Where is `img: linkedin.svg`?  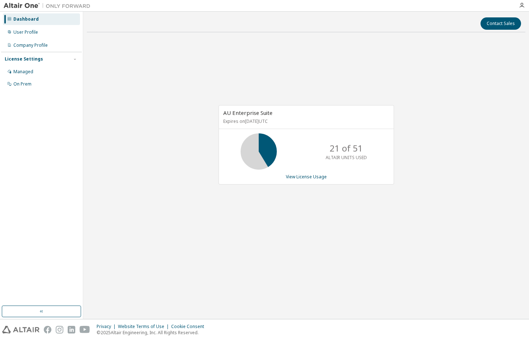 img: linkedin.svg is located at coordinates (71, 329).